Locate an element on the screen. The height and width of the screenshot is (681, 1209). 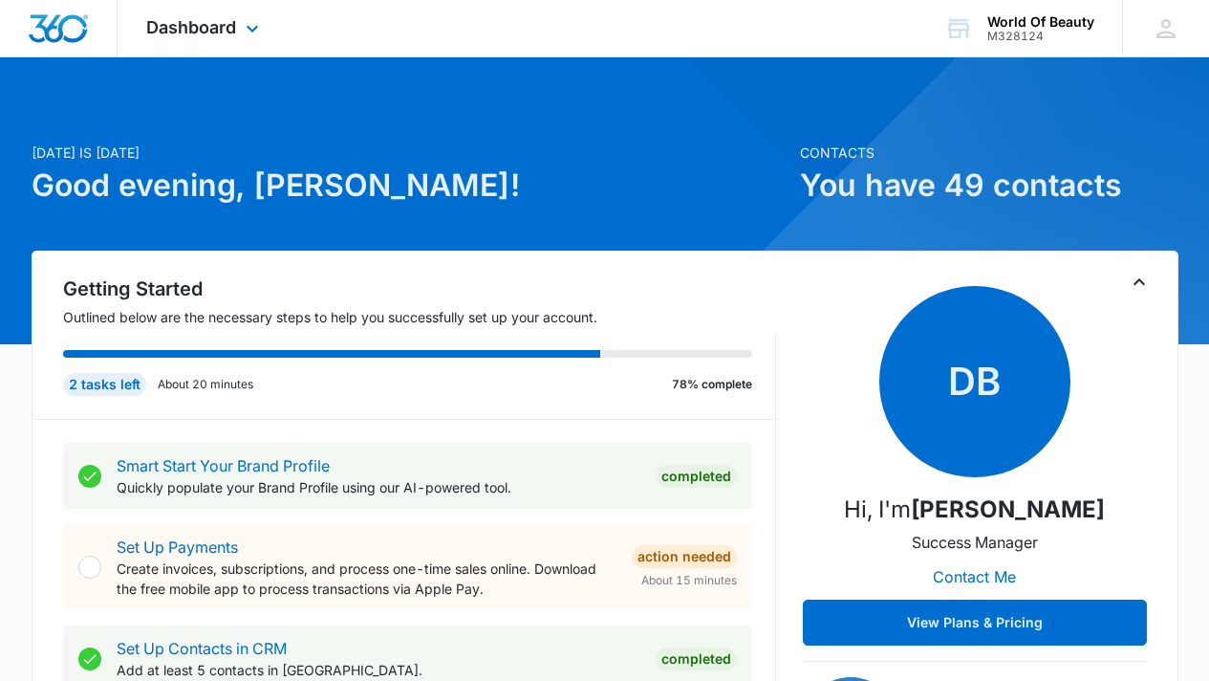
p: Outlined below are the necessary steps to help you successfully set up your account. is located at coordinates (420, 316).